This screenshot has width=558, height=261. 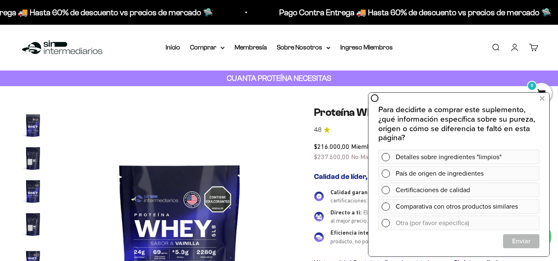 I want to click on span: $216.000,00, so click(x=332, y=147).